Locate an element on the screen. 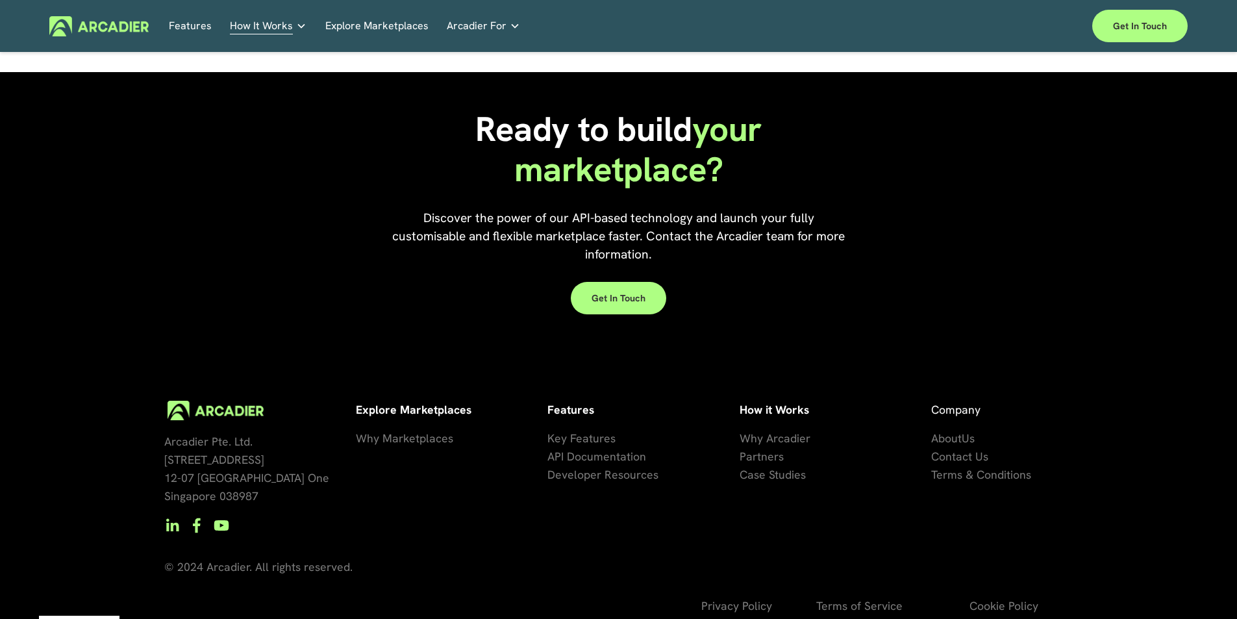 Image resolution: width=1237 pixels, height=619 pixels. a: API Documentation is located at coordinates (597, 457).